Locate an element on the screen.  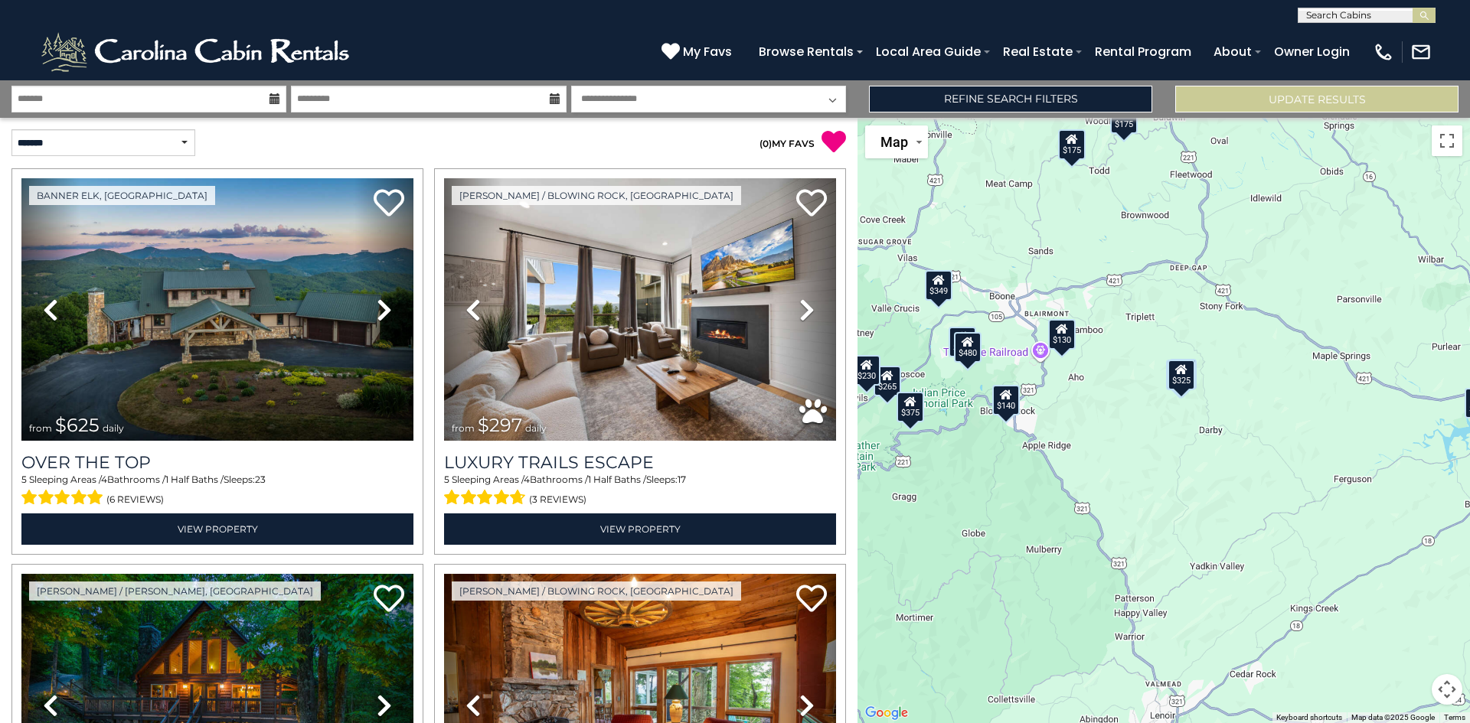
div: $349 is located at coordinates (938, 285).